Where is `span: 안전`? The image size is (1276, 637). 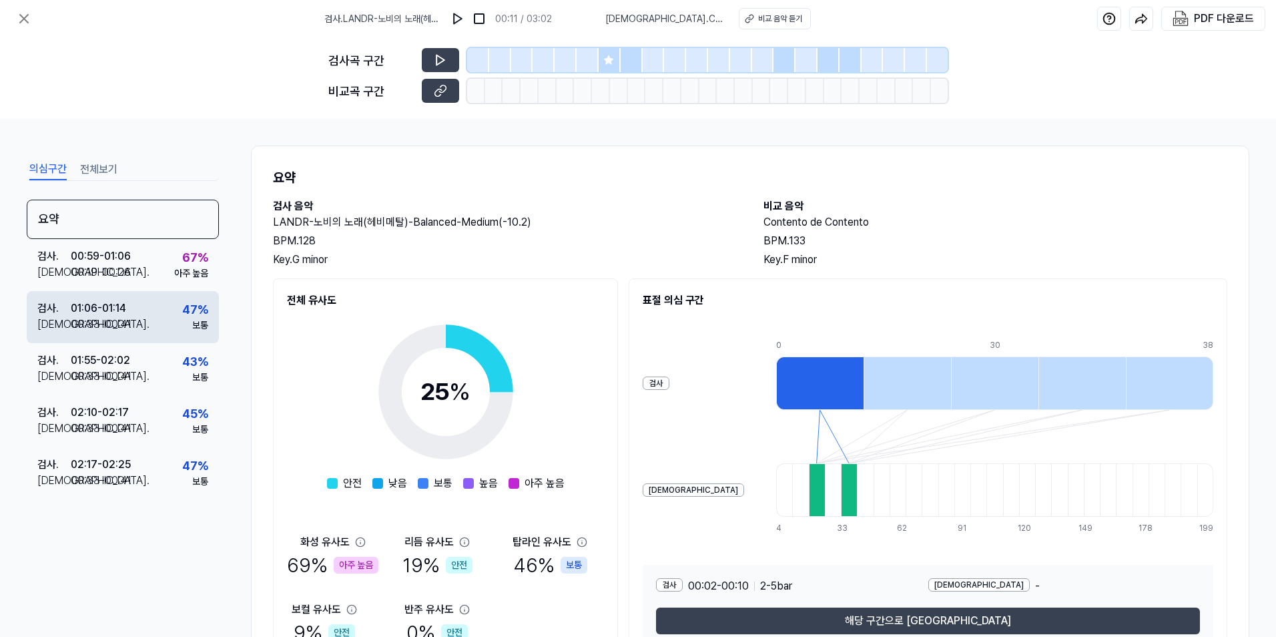 span: 안전 is located at coordinates (352, 483).